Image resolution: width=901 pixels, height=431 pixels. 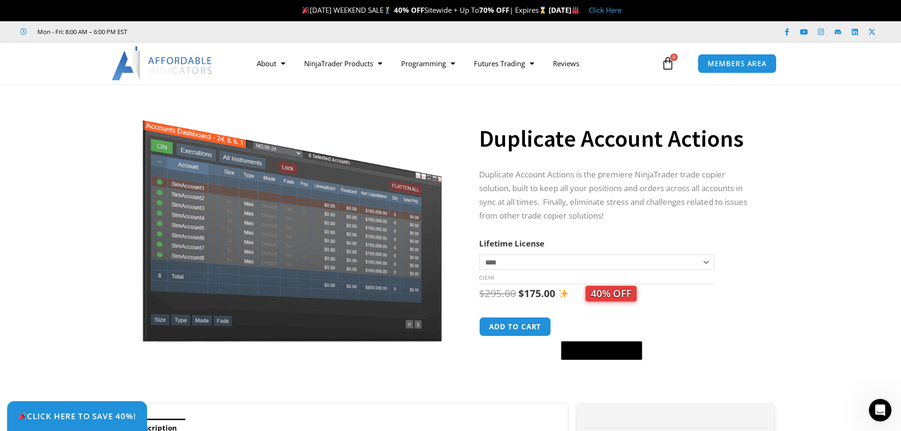 I want to click on img: LogoAI | Affordable Indicators – NinjaTrader, so click(x=162, y=63).